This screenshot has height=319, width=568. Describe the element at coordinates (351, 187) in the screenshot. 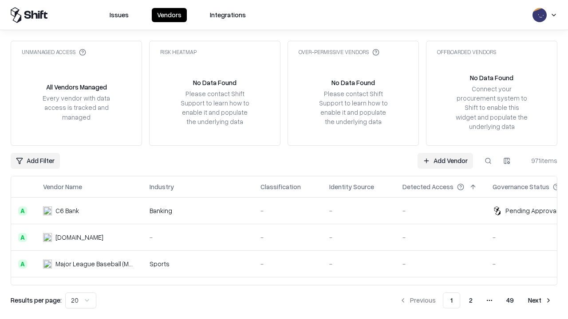

I see `div: Identity Source` at that location.